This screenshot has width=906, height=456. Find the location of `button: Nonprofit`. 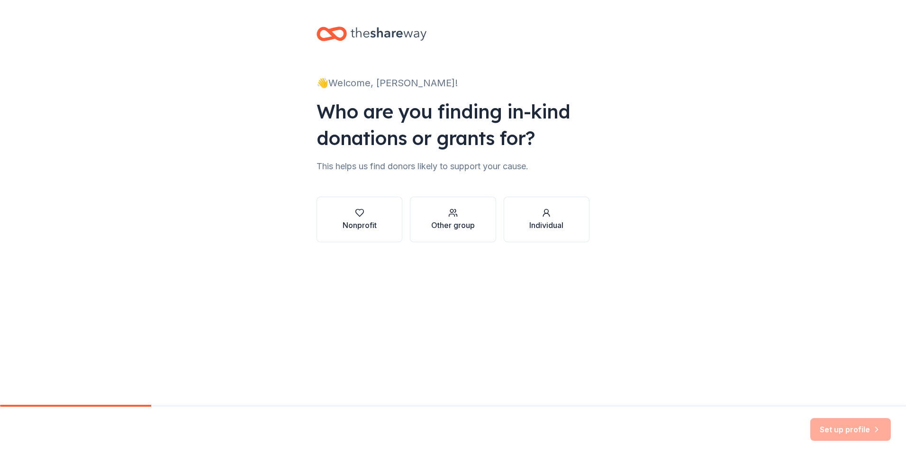

button: Nonprofit is located at coordinates (359, 219).